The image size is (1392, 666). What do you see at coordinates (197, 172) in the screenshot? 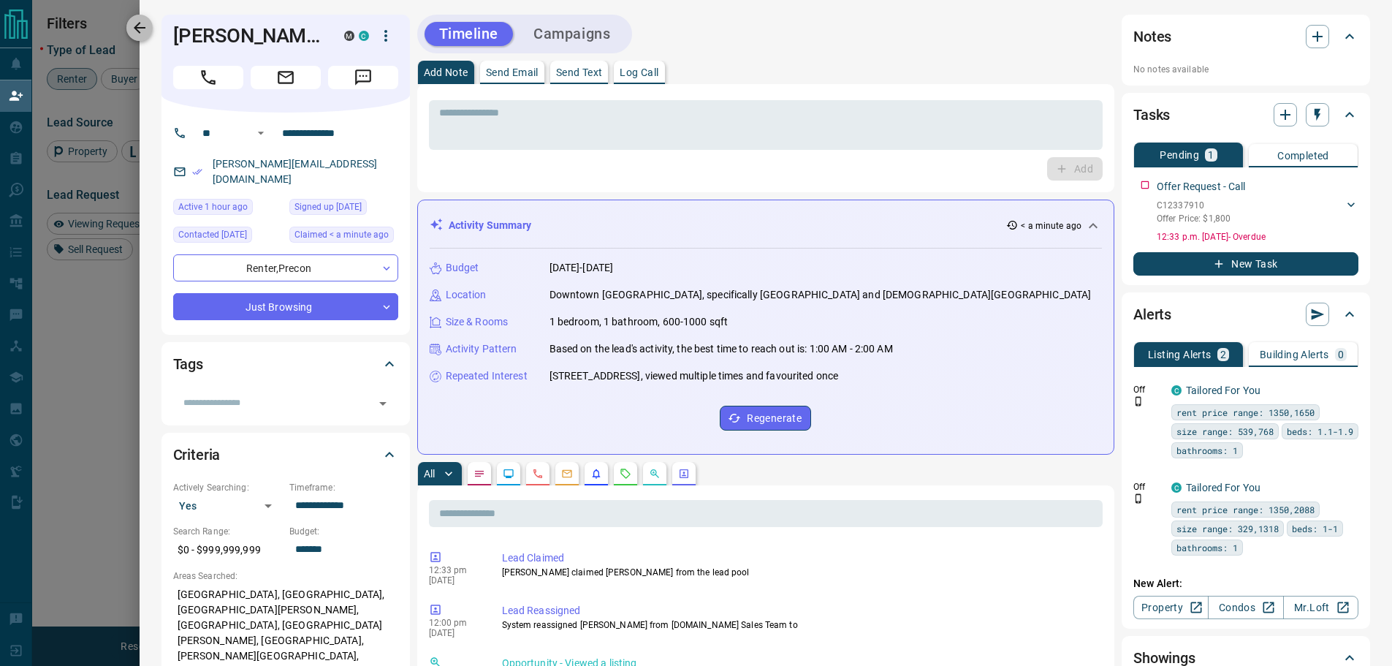
I see `svg: Email Verified` at bounding box center [197, 172].